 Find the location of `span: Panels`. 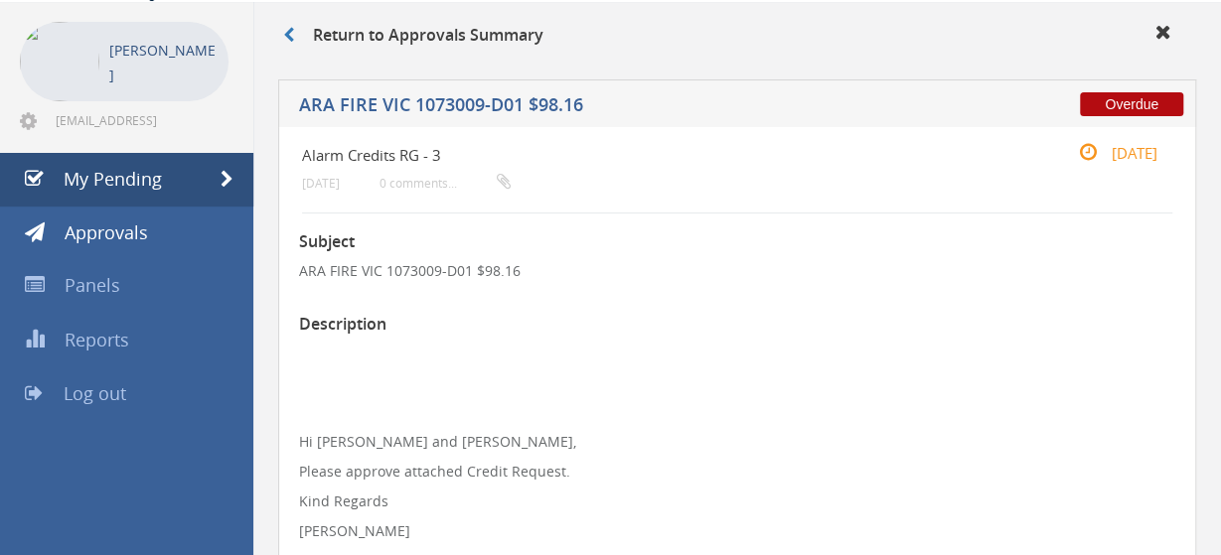

span: Panels is located at coordinates (92, 285).